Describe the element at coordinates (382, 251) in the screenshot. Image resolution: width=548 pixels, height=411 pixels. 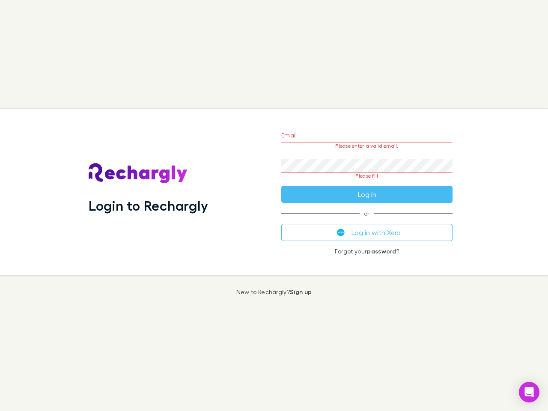
I see `a: password` at that location.